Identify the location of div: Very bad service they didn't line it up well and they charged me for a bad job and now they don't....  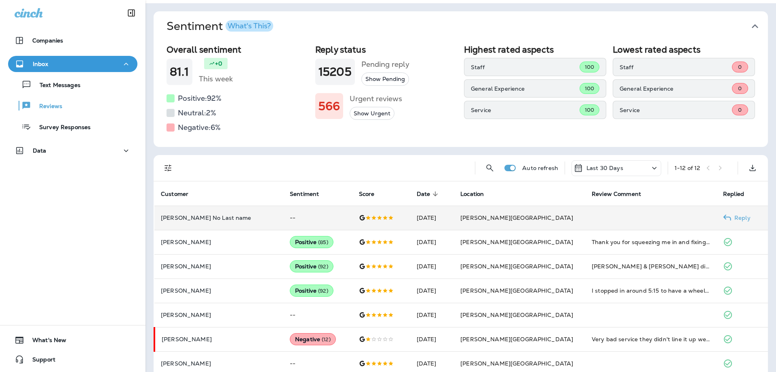
(651, 339).